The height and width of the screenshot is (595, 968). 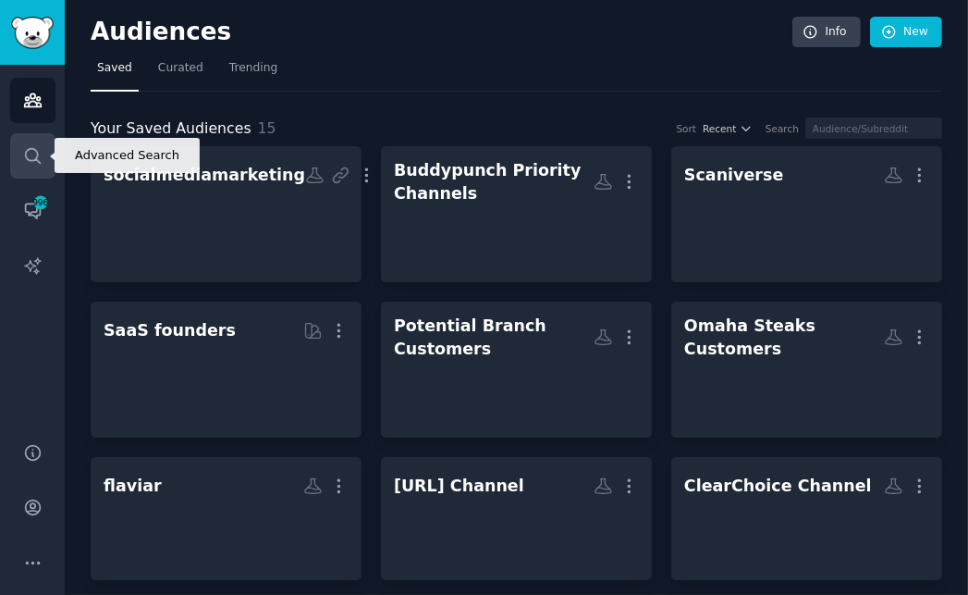 I want to click on a: Scaniverse, so click(x=806, y=214).